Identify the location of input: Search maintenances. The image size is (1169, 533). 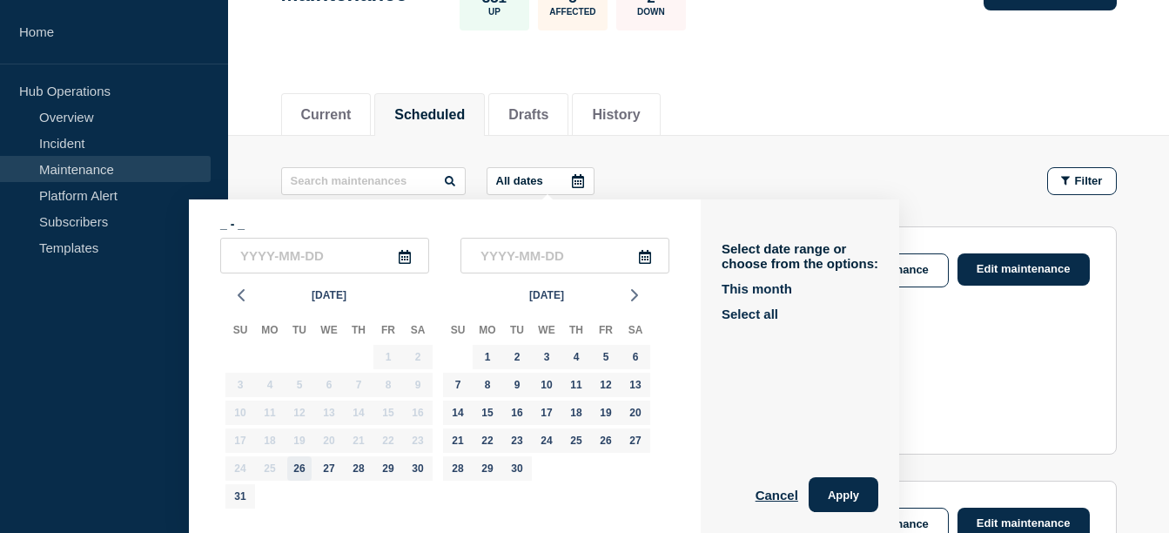
(374, 181).